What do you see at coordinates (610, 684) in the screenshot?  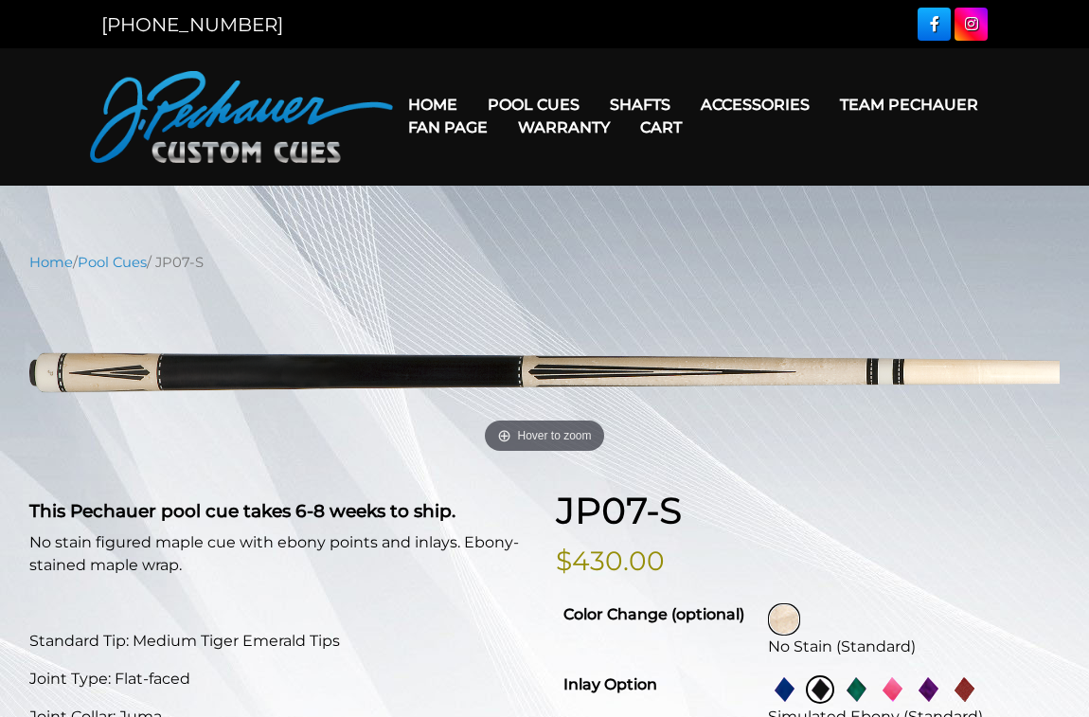 I see `strong: Inlay Option` at bounding box center [610, 684].